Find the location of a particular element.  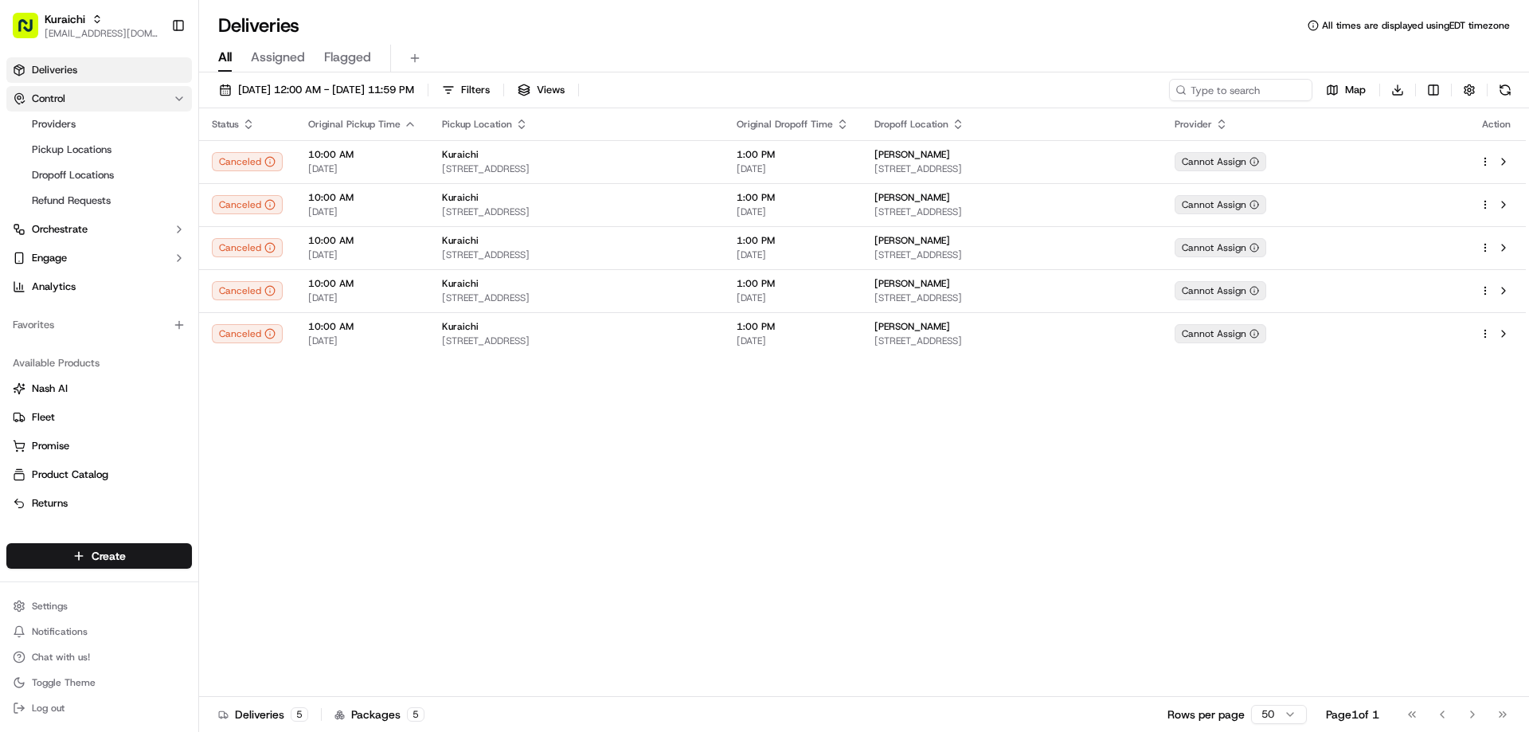

button: Fleet is located at coordinates (99, 417).